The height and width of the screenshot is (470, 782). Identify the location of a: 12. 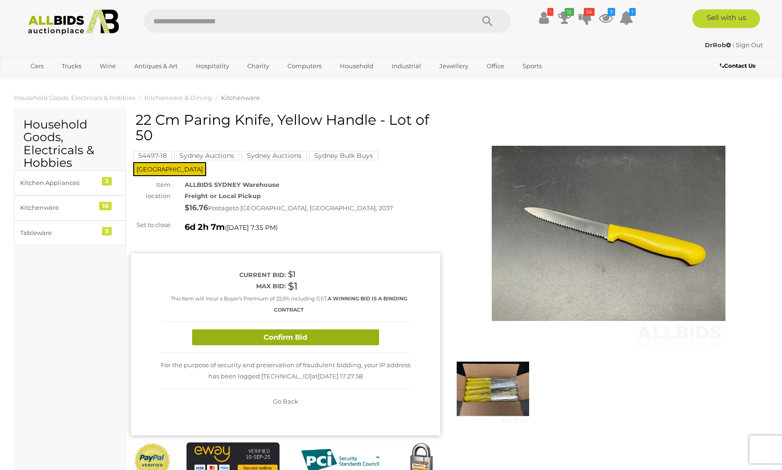
(565, 18).